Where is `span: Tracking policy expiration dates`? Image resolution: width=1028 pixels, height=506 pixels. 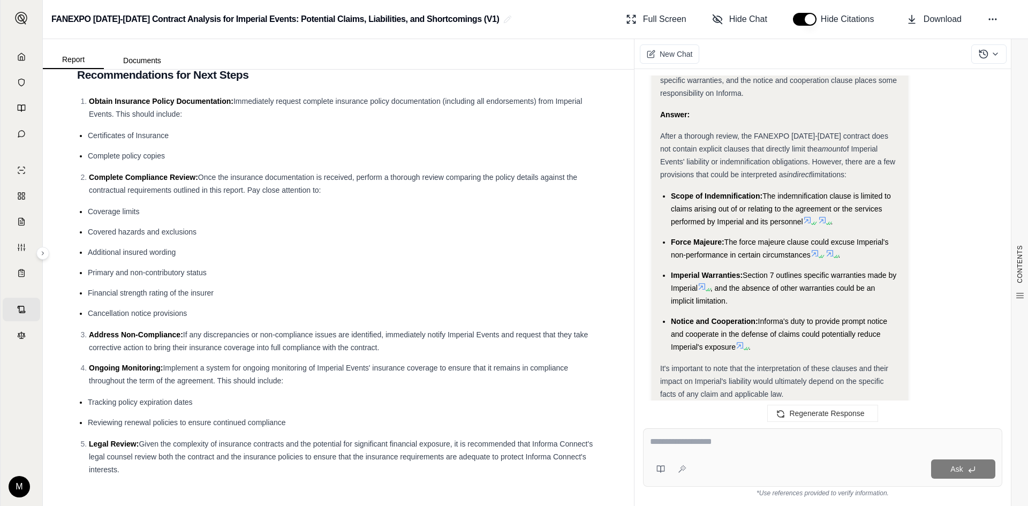 span: Tracking policy expiration dates is located at coordinates (140, 402).